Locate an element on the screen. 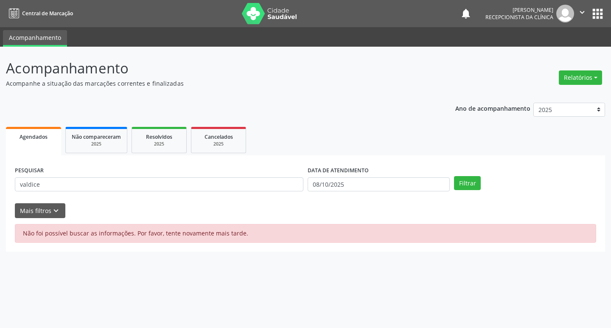 This screenshot has height=328, width=611. label: DATA DE ATENDIMENTO is located at coordinates (338, 170).